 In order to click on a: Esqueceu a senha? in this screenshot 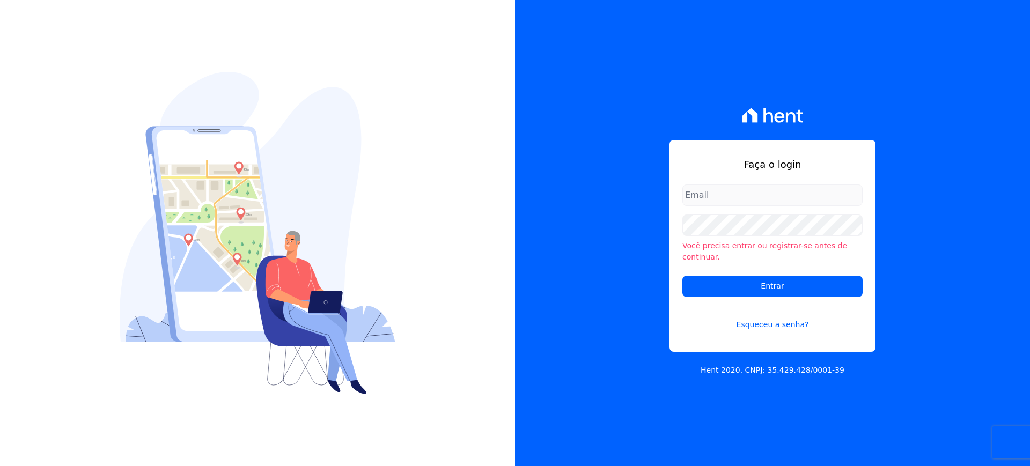, I will do `click(773, 318)`.